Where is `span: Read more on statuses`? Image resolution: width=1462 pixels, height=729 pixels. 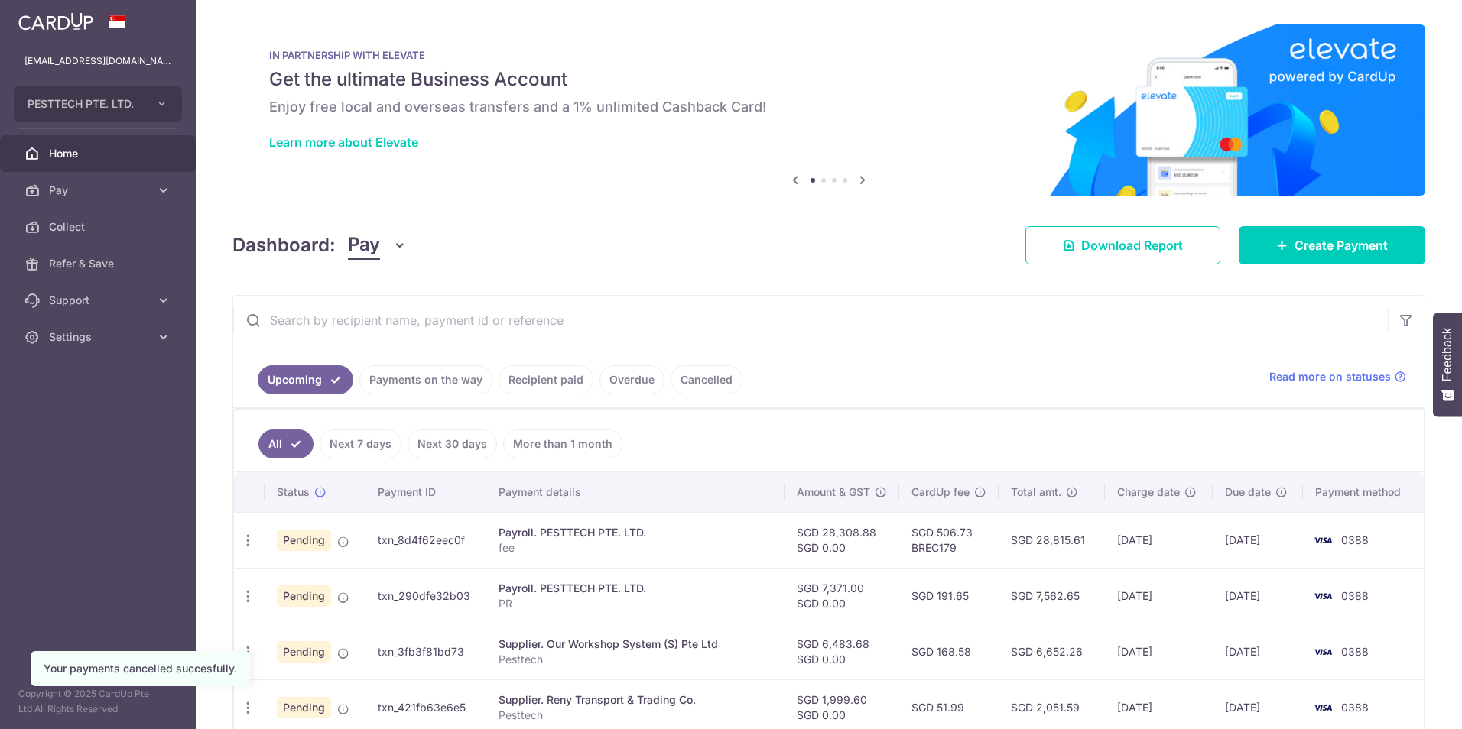
span: Read more on statuses is located at coordinates (1329, 377).